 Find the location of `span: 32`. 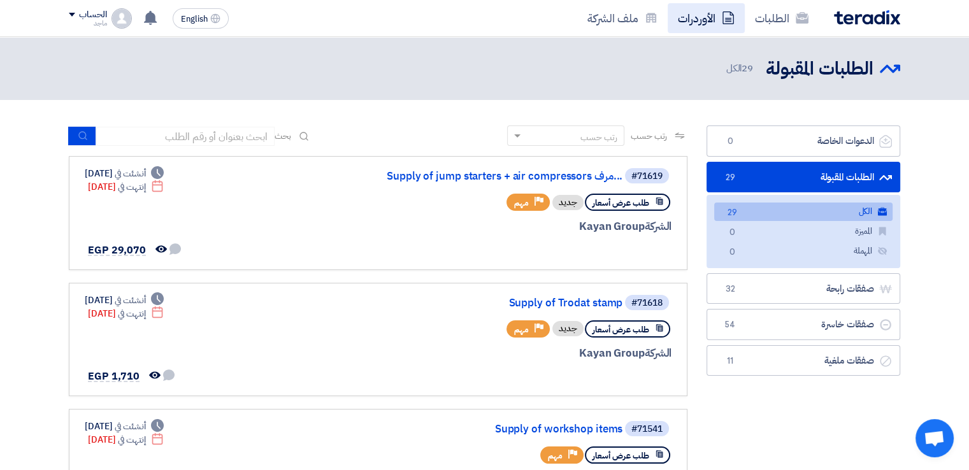

span: 32 is located at coordinates (730, 289).